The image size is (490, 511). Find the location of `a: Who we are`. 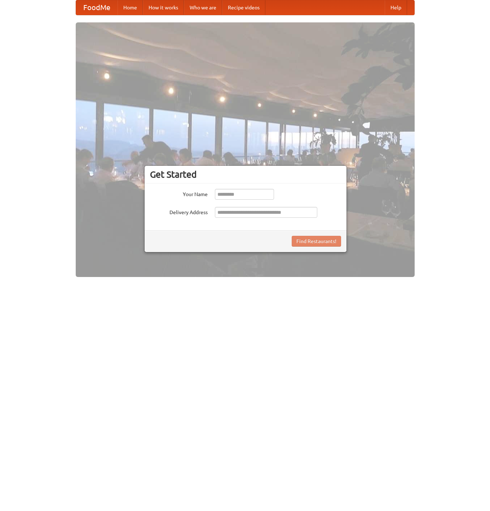

a: Who we are is located at coordinates (203, 8).